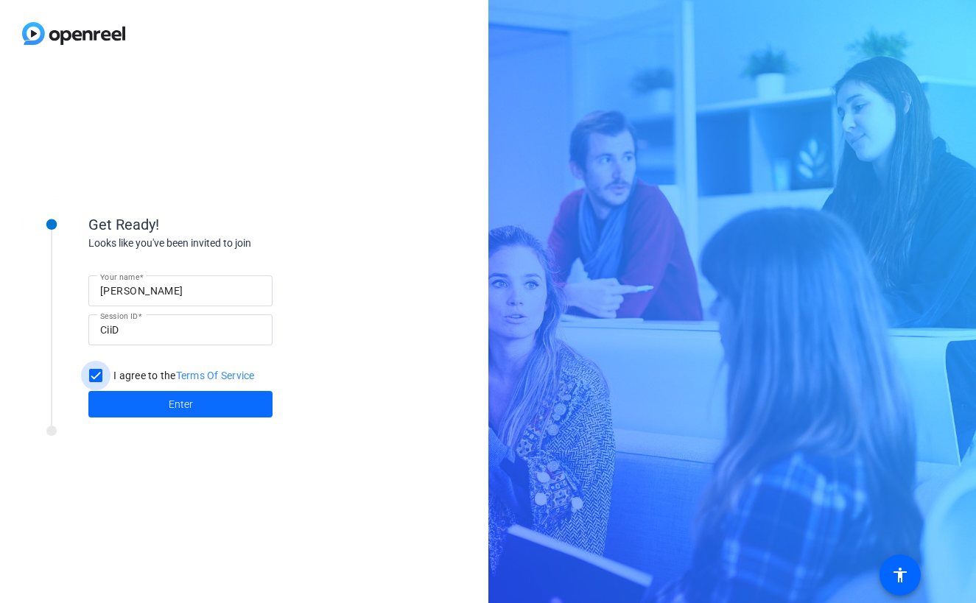 This screenshot has width=976, height=603. Describe the element at coordinates (180, 404) in the screenshot. I see `button: Enter` at that location.